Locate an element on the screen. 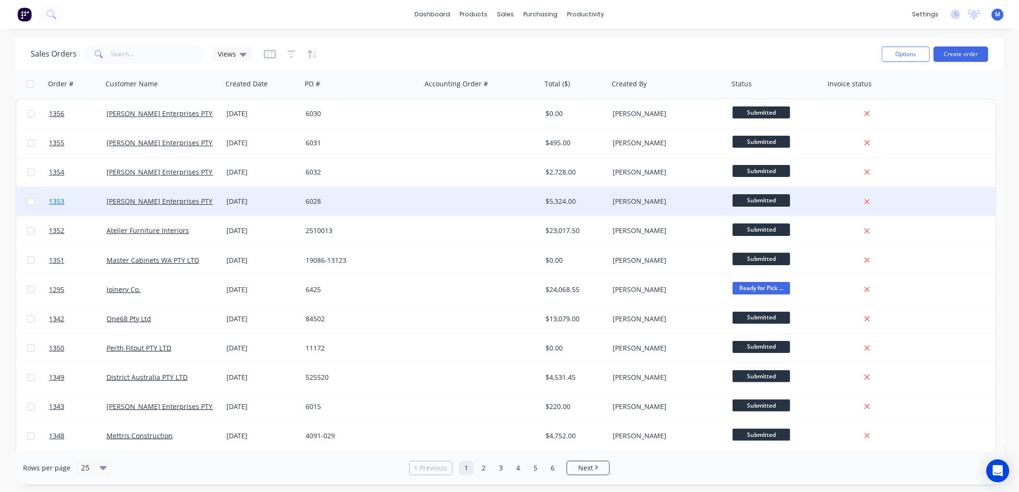 The height and width of the screenshot is (492, 1019). span: 1351 is located at coordinates (57, 261).